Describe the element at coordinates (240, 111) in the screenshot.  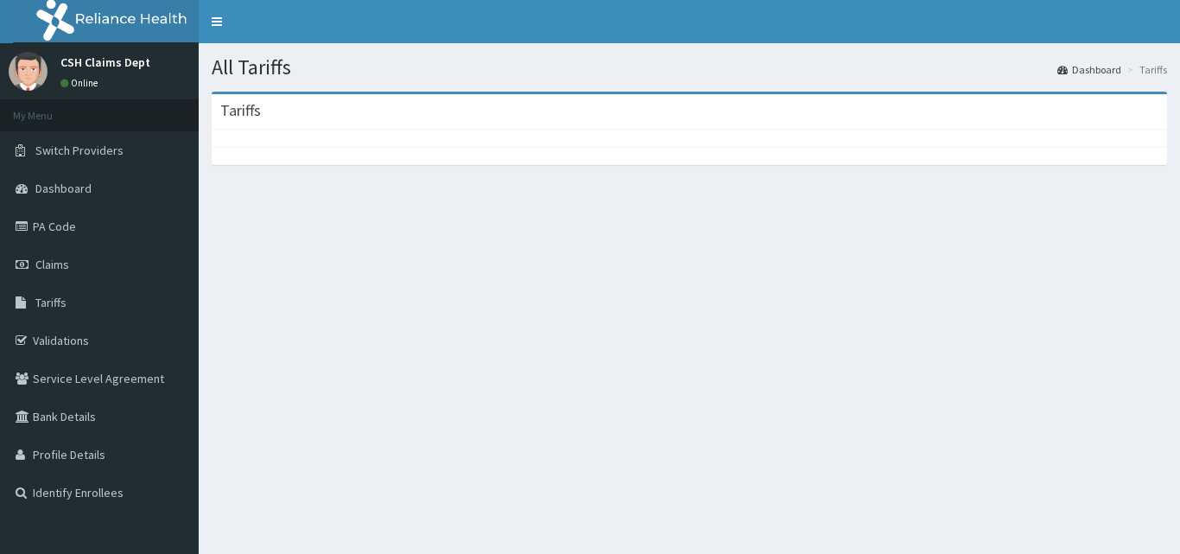
I see `h3: Tariffs` at that location.